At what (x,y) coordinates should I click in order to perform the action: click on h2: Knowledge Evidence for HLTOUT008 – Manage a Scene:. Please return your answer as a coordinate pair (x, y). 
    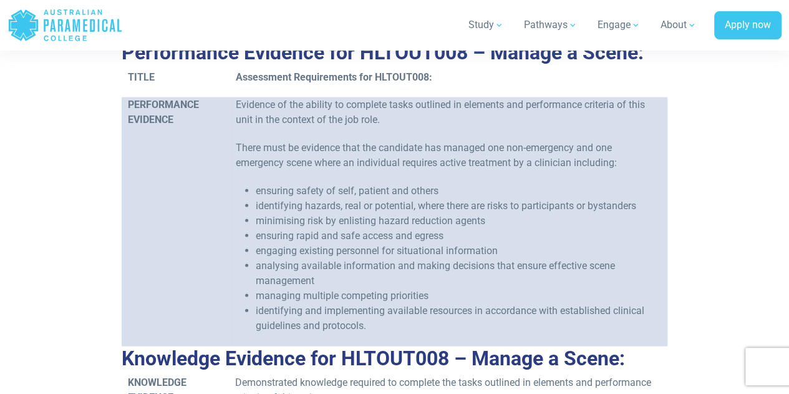
    Looking at the image, I should click on (394, 358).